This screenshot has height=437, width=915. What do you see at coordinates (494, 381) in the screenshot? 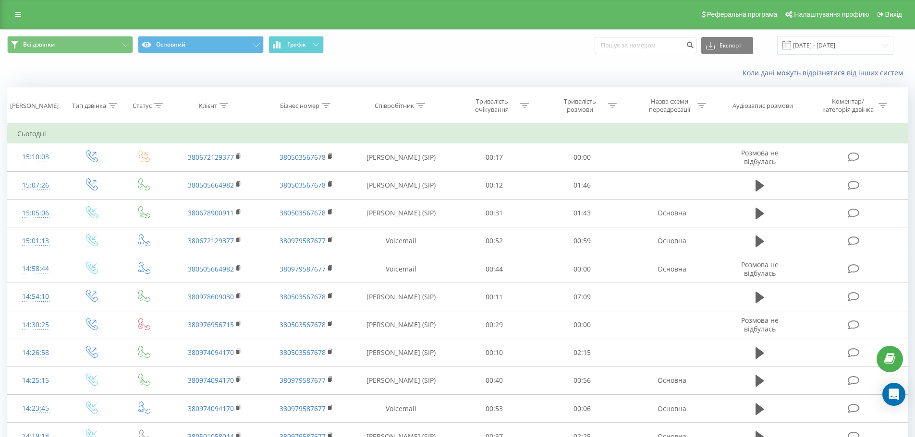
I see `td: 00:40` at bounding box center [494, 381].